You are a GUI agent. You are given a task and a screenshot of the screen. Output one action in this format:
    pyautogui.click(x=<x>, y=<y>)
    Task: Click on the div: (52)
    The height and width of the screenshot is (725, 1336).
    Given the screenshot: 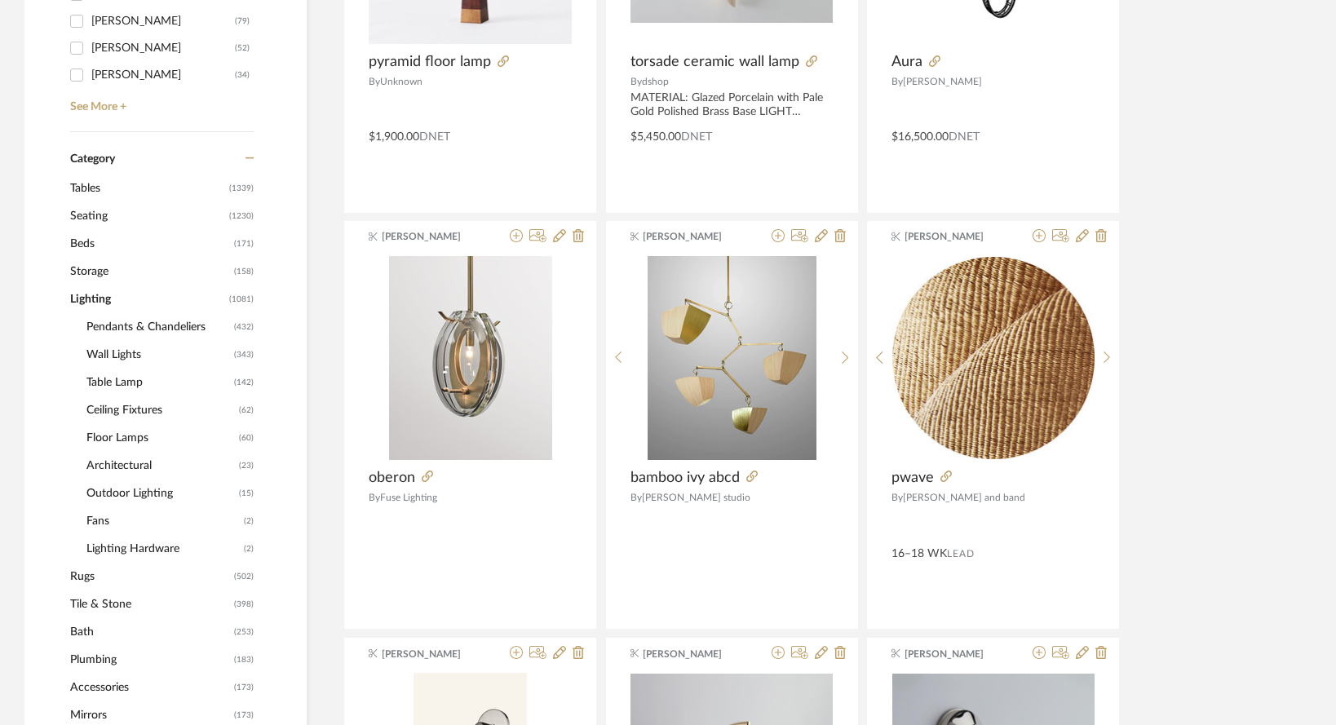 What is the action you would take?
    pyautogui.click(x=242, y=48)
    